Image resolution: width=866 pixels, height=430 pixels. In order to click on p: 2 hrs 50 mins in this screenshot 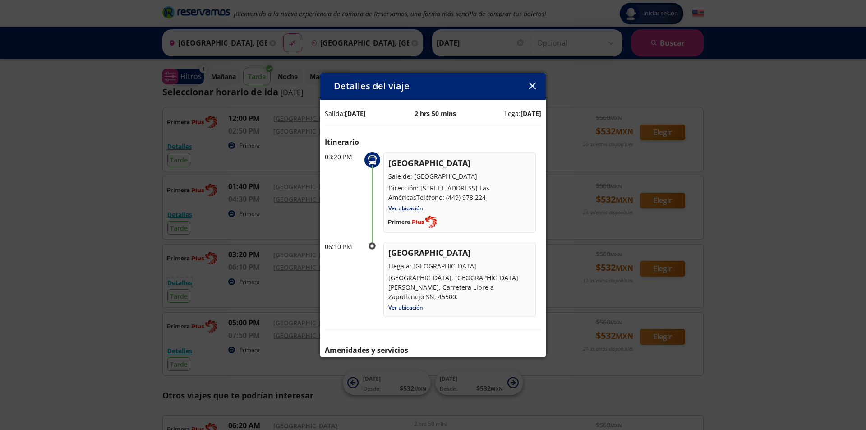, I will do `click(435, 113)`.